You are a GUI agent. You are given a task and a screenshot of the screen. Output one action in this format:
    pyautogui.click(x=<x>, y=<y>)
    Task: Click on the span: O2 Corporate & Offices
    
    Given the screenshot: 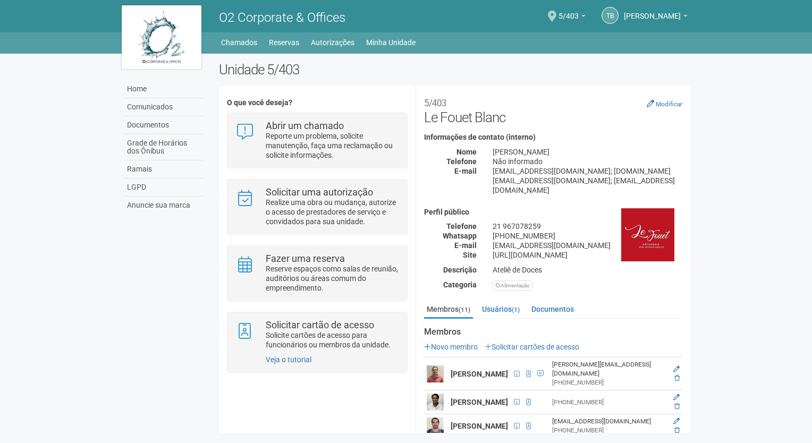 What is the action you would take?
    pyautogui.click(x=282, y=18)
    